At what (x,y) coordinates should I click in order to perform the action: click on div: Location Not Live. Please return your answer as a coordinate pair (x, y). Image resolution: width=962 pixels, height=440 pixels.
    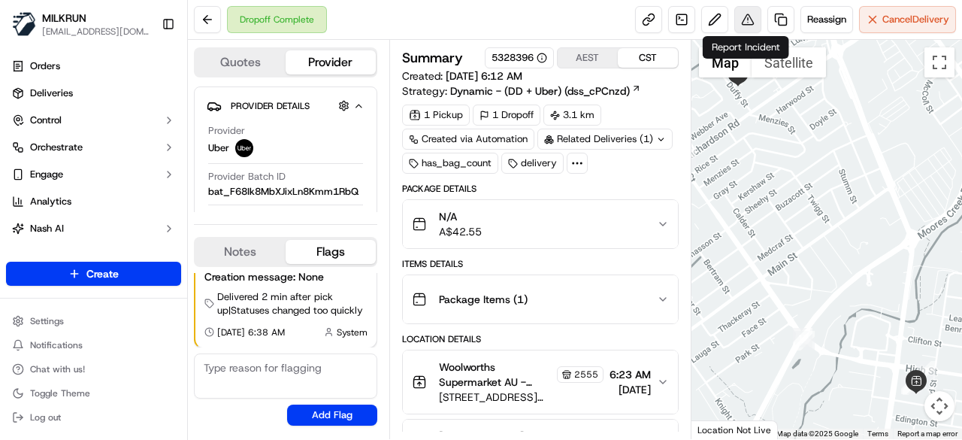
    Looking at the image, I should click on (734, 429).